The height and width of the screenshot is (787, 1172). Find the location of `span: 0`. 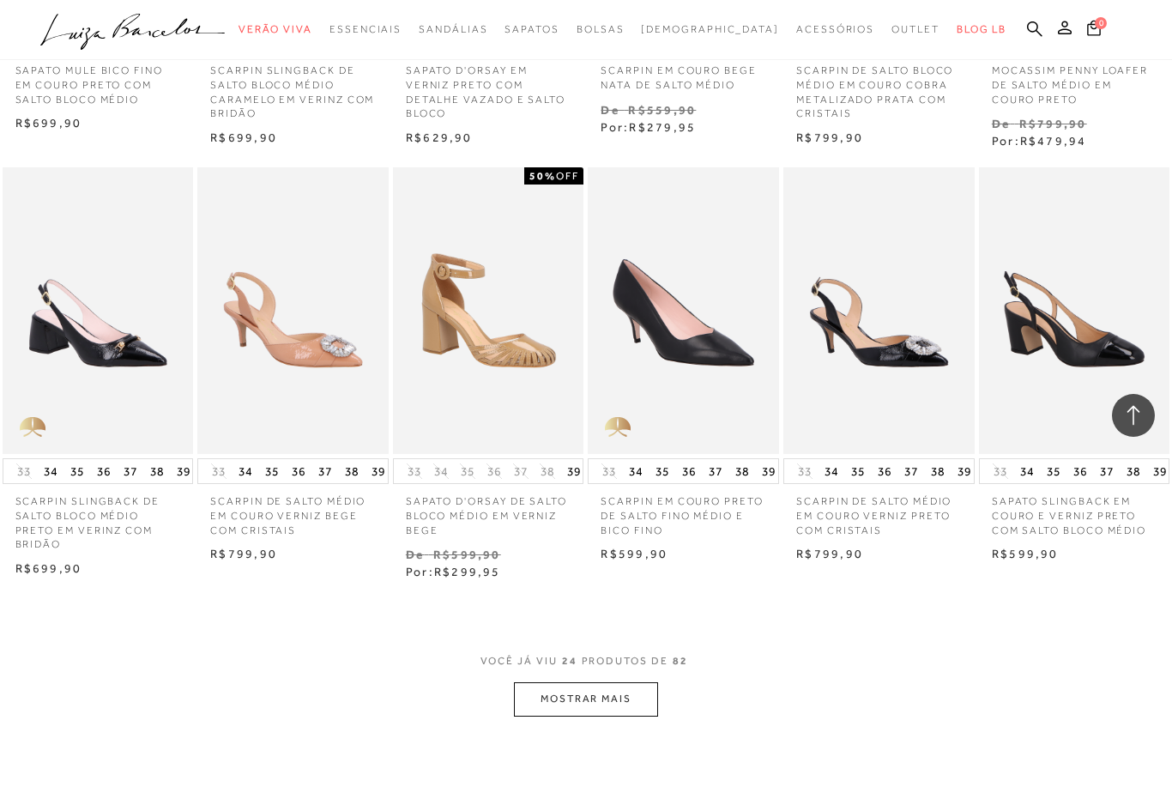

span: 0 is located at coordinates (1101, 23).